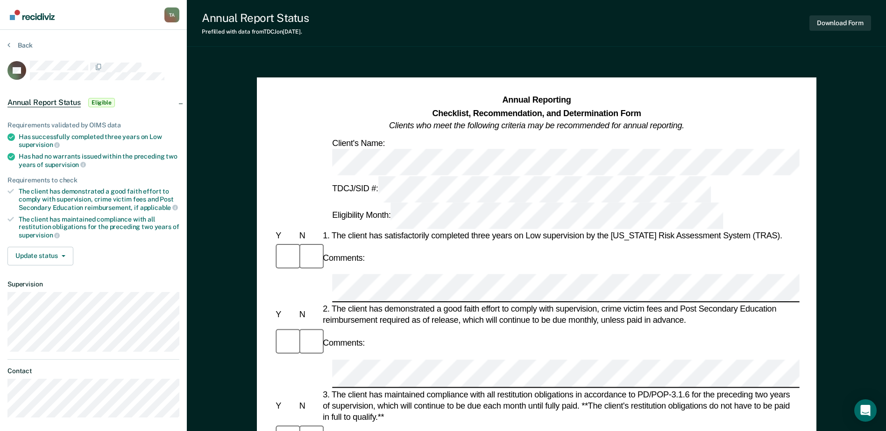 This screenshot has width=886, height=431. I want to click on strong: Checklist, Recommendation, and Determination Form, so click(536, 113).